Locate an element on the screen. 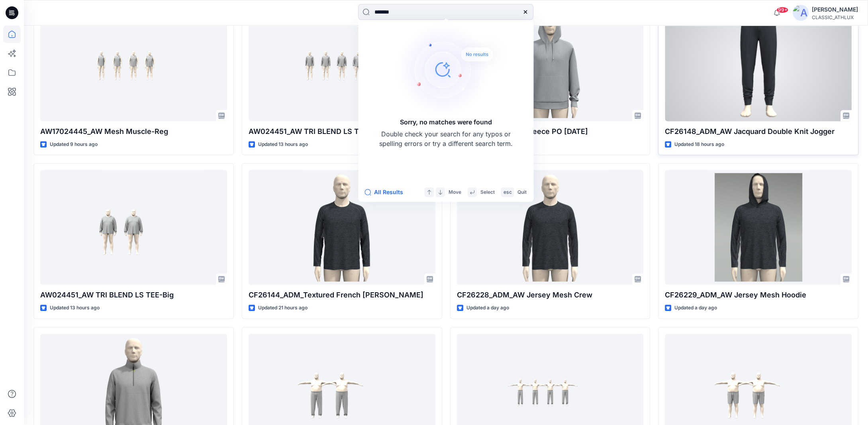 The height and width of the screenshot is (425, 868). p: AW024451_AW TRI BLEND LS TEE-Big is located at coordinates (134, 295).